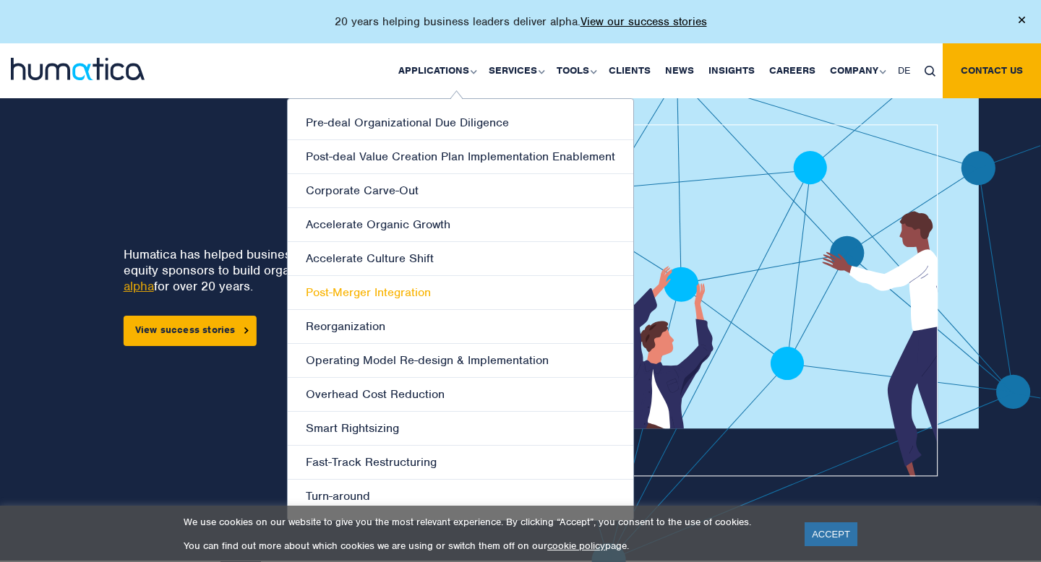 Image resolution: width=1041 pixels, height=562 pixels. I want to click on img: search_icon, so click(930, 71).